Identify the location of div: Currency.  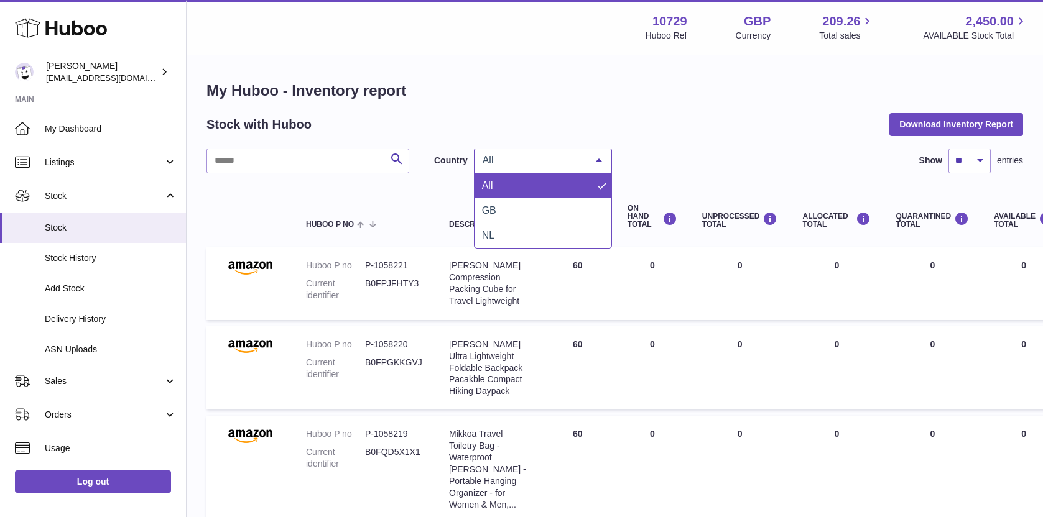
(753, 35).